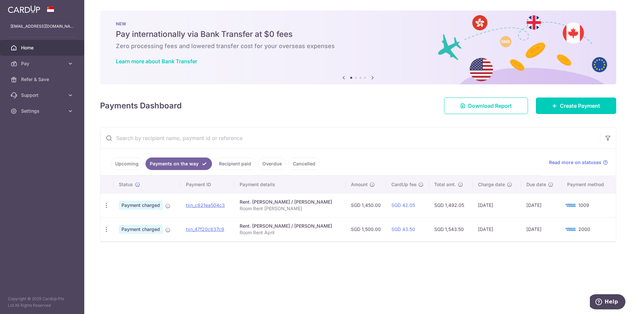 This screenshot has height=314, width=632. What do you see at coordinates (21, 8) in the screenshot?
I see `span: Help` at bounding box center [21, 8].